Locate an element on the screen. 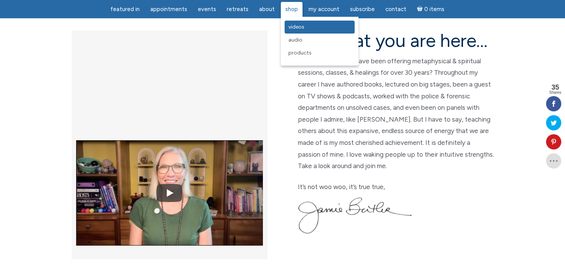 The height and width of the screenshot is (268, 565). span: Shop is located at coordinates (292, 9).